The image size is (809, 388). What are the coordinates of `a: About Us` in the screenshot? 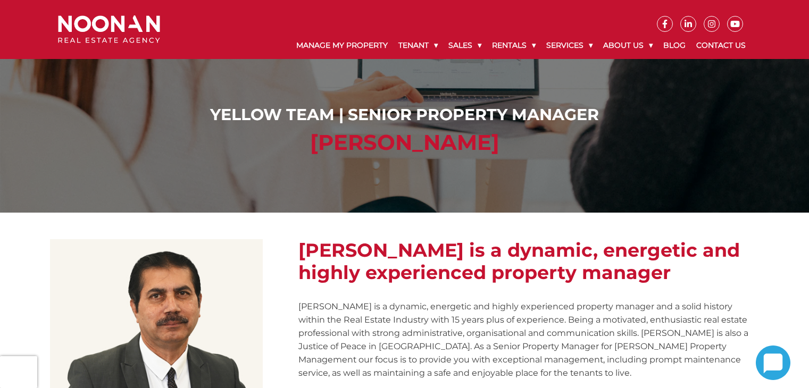 It's located at (628, 45).